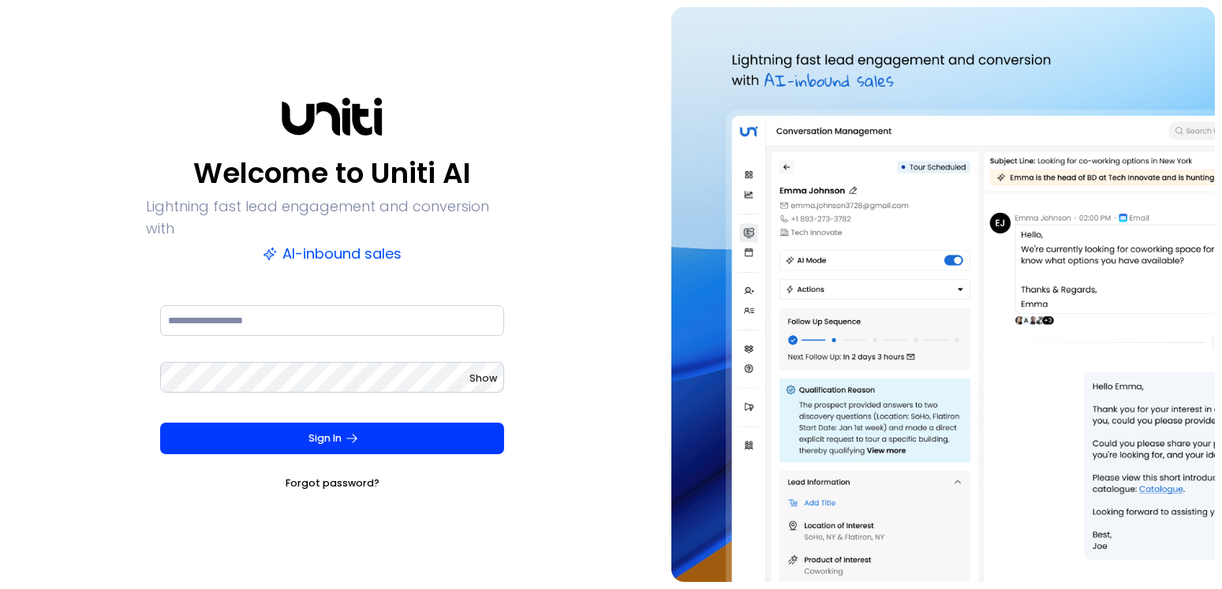 This screenshot has width=1222, height=589. What do you see at coordinates (332, 439) in the screenshot?
I see `button: Sign In` at bounding box center [332, 439].